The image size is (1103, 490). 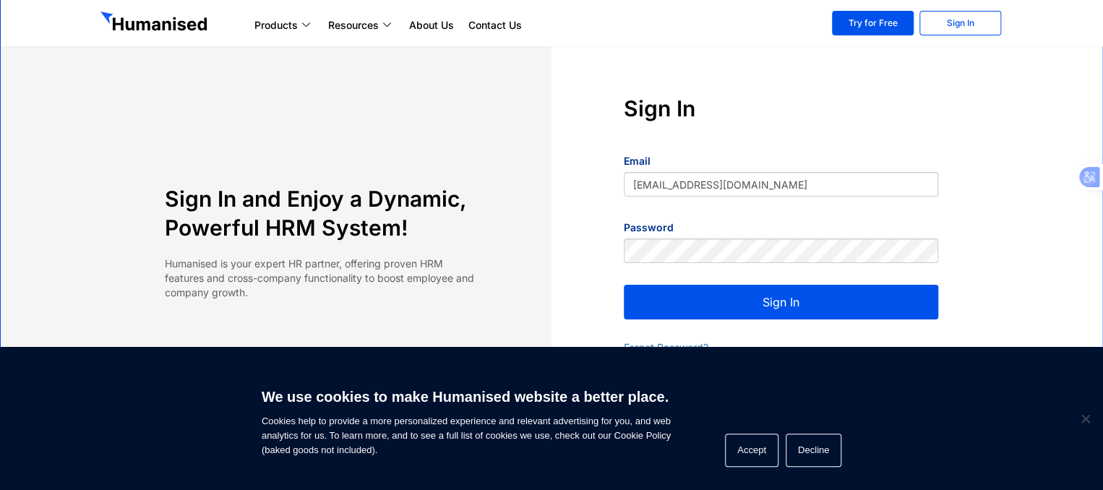 What do you see at coordinates (781, 184) in the screenshot?
I see `input: yourname@mail.com` at bounding box center [781, 184].